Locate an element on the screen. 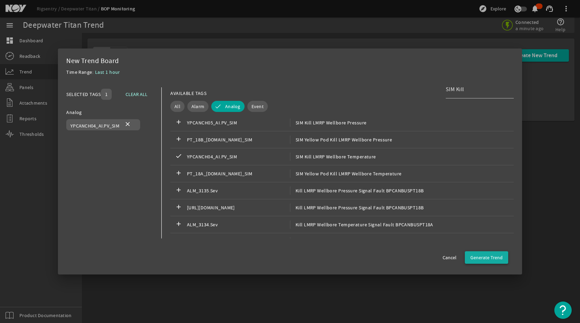  button: CLEAR ALL is located at coordinates (136, 94).